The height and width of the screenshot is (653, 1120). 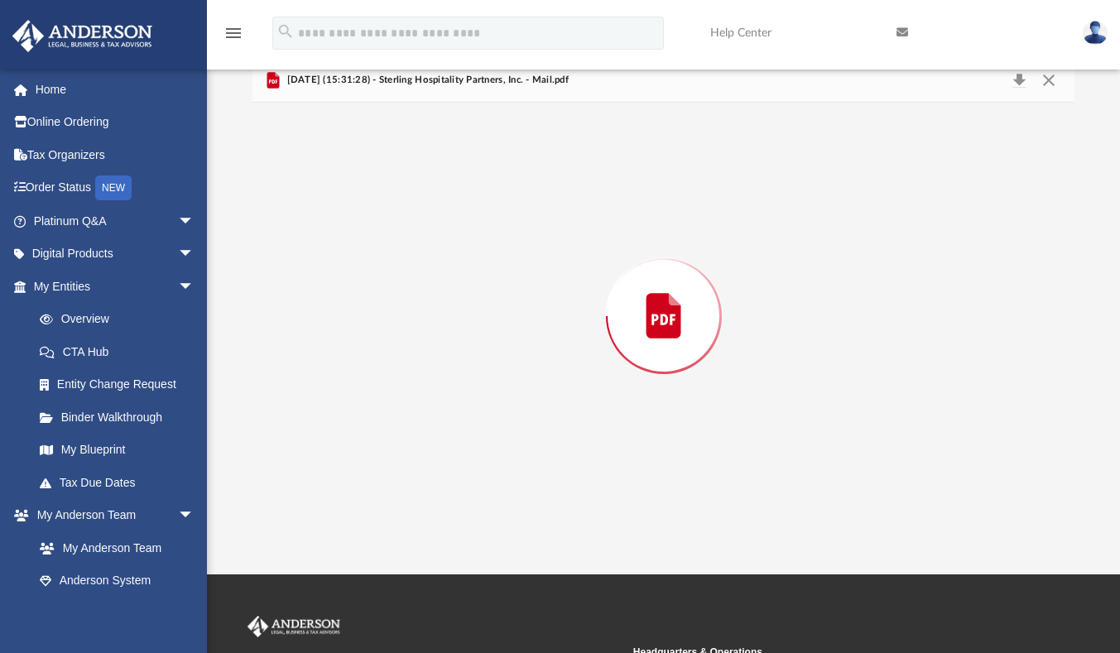 I want to click on a: Binder Walkthrough, so click(x=121, y=417).